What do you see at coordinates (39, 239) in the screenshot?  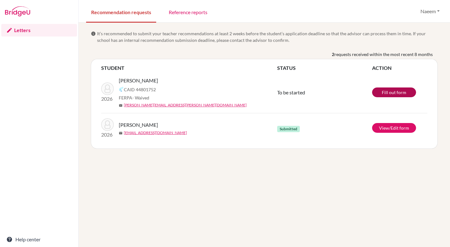 I see `a: Help center` at bounding box center [39, 239].